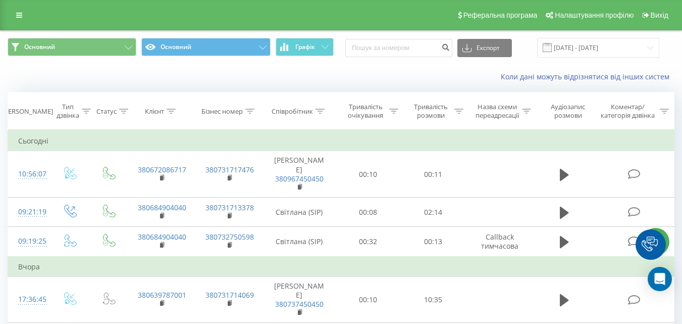 This screenshot has width=682, height=324. Describe the element at coordinates (29, 174) in the screenshot. I see `div: 10:56:07` at that location.